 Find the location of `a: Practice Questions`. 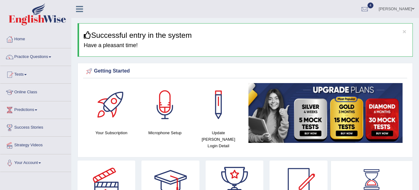

a: Practice Questions is located at coordinates (36, 56).